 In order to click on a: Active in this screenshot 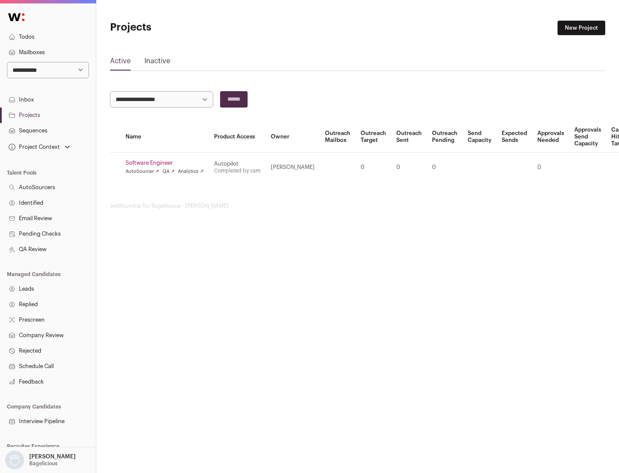, I will do `click(120, 63)`.